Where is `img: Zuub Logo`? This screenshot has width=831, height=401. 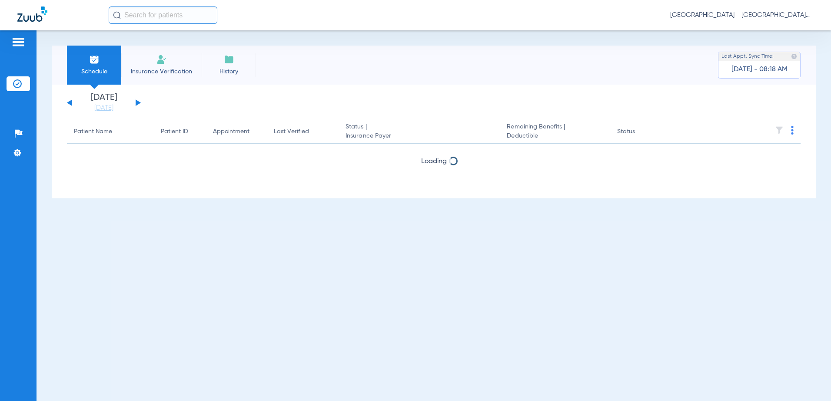
img: Zuub Logo is located at coordinates (32, 14).